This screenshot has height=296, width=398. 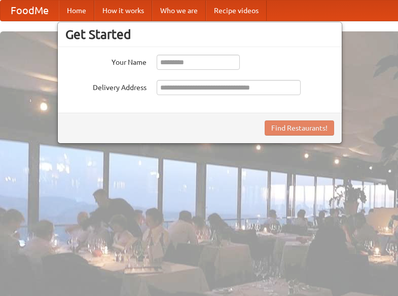 I want to click on a: Who we are, so click(x=179, y=11).